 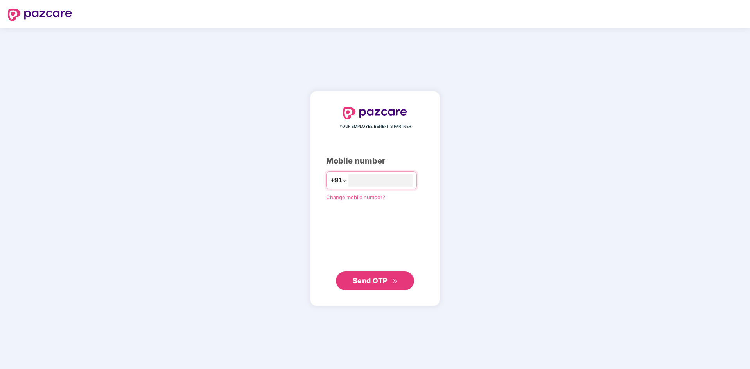 What do you see at coordinates (344, 181) in the screenshot?
I see `span: down` at bounding box center [344, 181].